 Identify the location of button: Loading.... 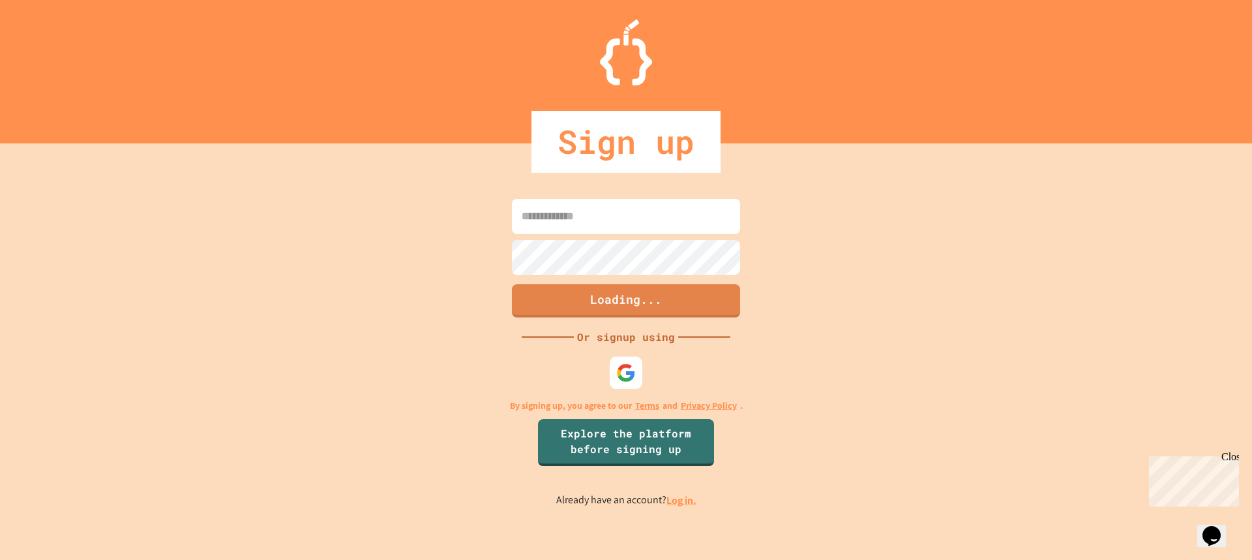
(626, 301).